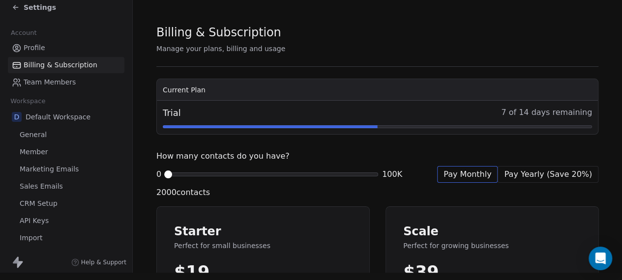  What do you see at coordinates (99, 262) in the screenshot?
I see `a: Help & Support` at bounding box center [99, 262].